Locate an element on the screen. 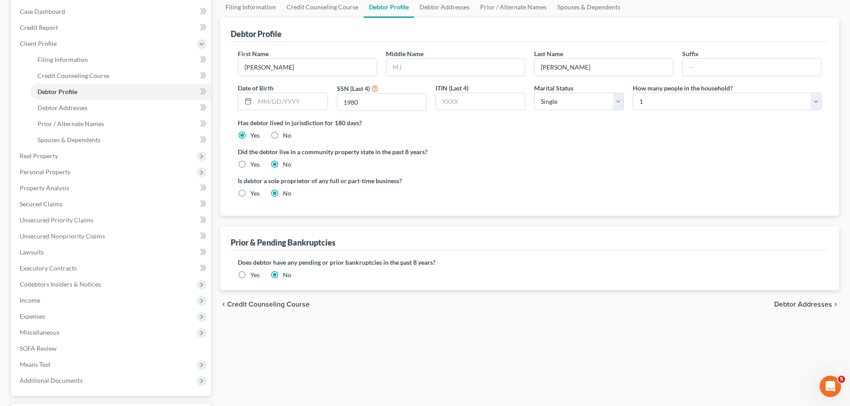  a: Lawsuits is located at coordinates (112, 252).